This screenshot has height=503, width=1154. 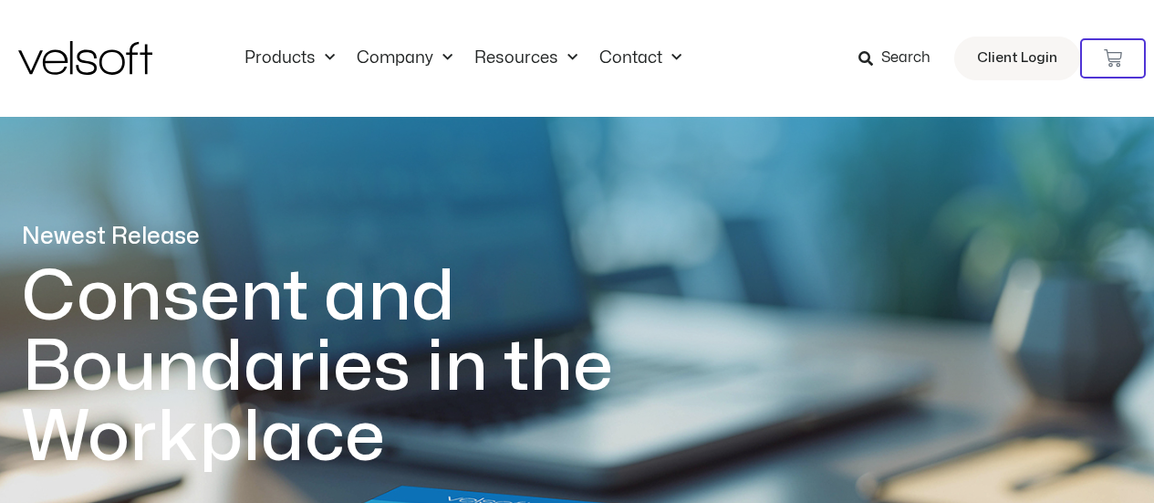 What do you see at coordinates (1017, 58) in the screenshot?
I see `a: Client Login` at bounding box center [1017, 58].